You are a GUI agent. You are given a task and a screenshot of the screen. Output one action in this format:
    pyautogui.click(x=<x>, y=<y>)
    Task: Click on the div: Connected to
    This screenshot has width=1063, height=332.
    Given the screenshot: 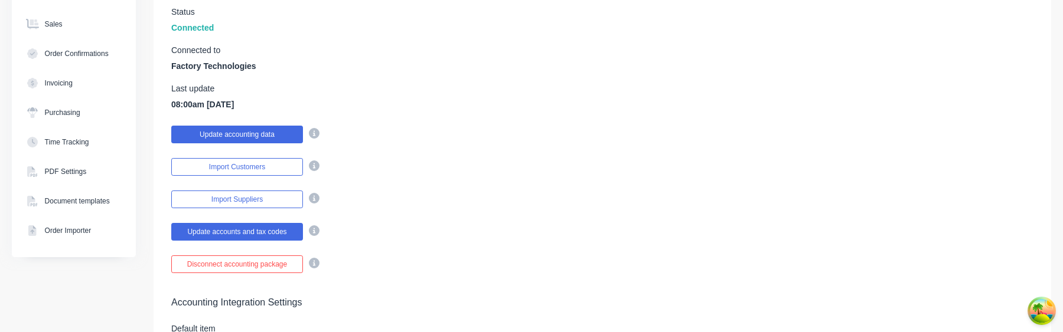 What is the action you would take?
    pyautogui.click(x=214, y=50)
    